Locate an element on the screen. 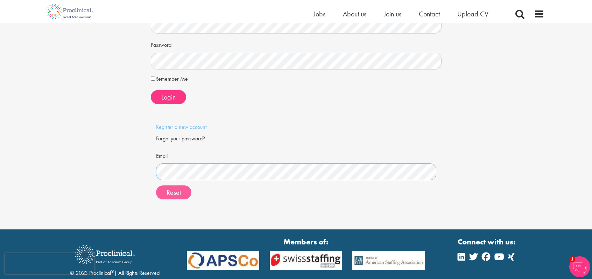  span: Join us is located at coordinates (392, 14).